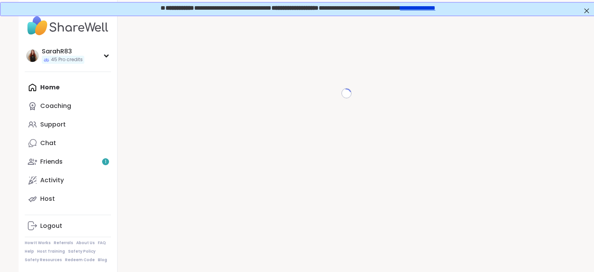 The height and width of the screenshot is (272, 594). What do you see at coordinates (106, 162) in the screenshot?
I see `span: 1` at bounding box center [106, 162].